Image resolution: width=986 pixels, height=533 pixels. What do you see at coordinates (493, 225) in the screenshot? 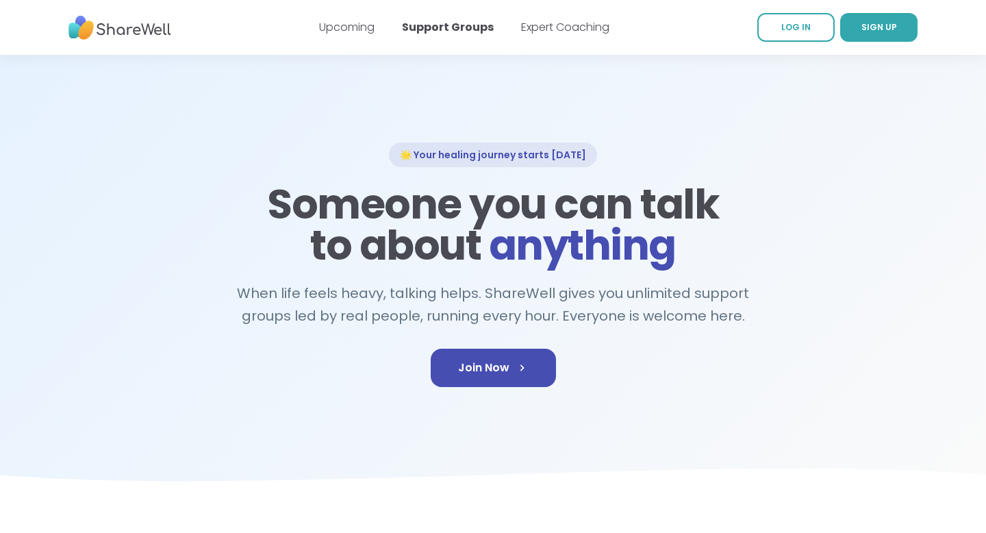
I see `h1: Someone you can talk to about` at bounding box center [493, 225].